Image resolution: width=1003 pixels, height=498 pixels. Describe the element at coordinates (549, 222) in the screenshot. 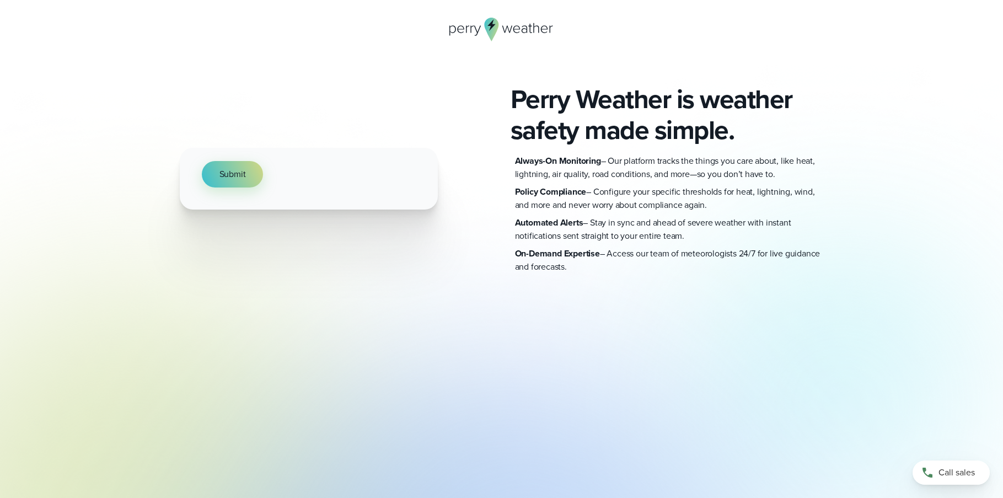

I see `strong: Automated Alerts` at that location.